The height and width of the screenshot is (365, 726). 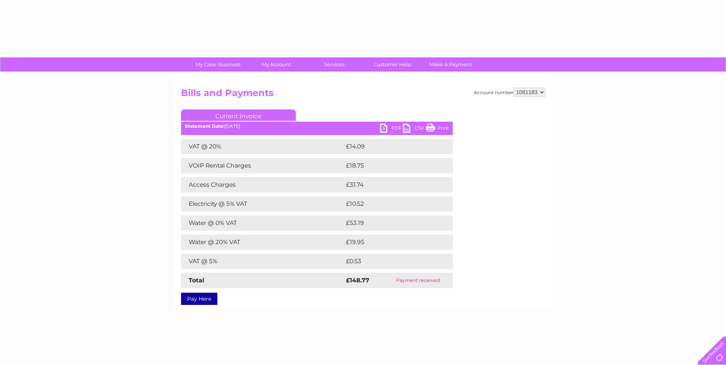 I want to click on a: Customer Help, so click(x=392, y=64).